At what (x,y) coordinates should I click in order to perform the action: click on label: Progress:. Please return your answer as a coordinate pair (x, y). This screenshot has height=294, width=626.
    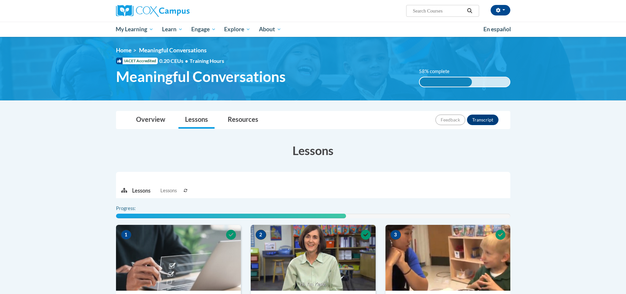
    Looking at the image, I should click on (135, 208).